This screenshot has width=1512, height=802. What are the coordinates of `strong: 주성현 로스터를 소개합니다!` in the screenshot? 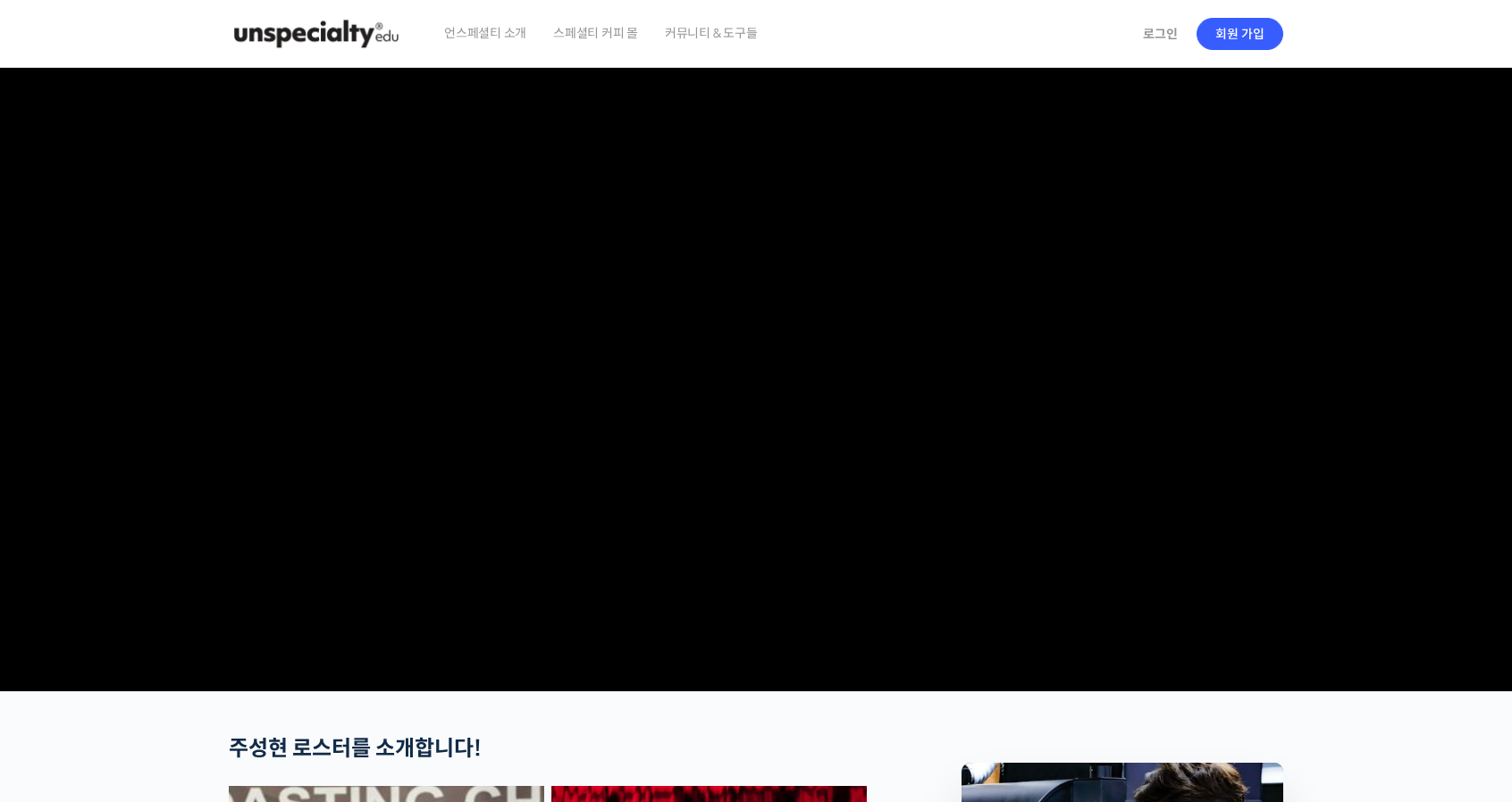 It's located at (355, 749).